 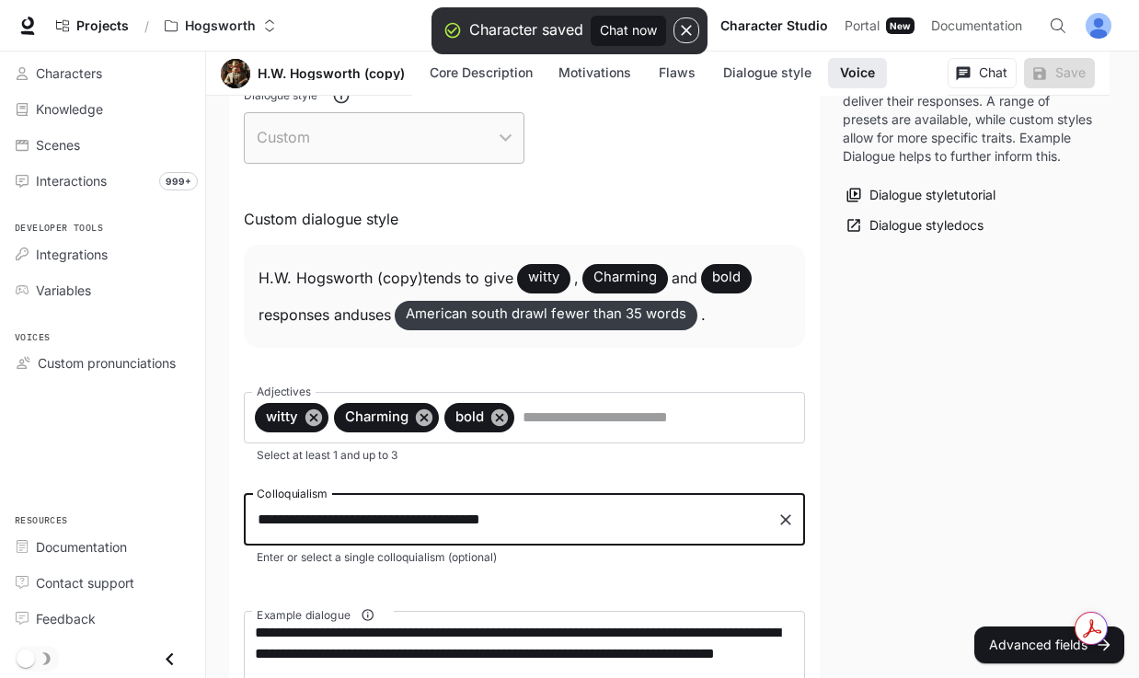 What do you see at coordinates (387, 418) in the screenshot?
I see `div: Charming` at bounding box center [387, 418].